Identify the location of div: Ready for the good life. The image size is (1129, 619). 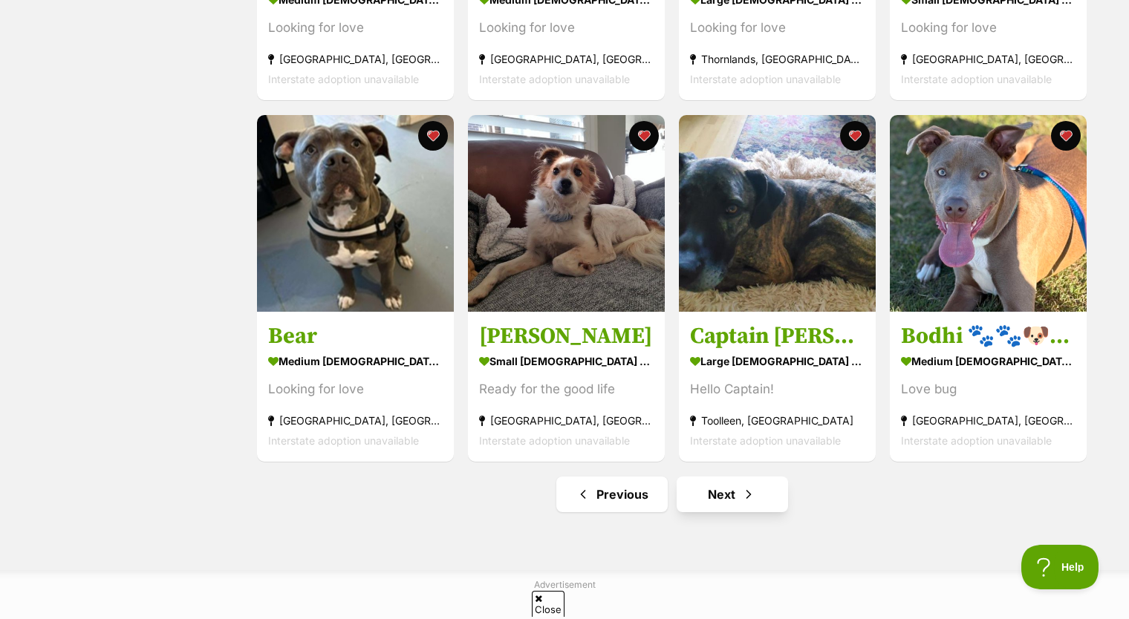
(566, 389).